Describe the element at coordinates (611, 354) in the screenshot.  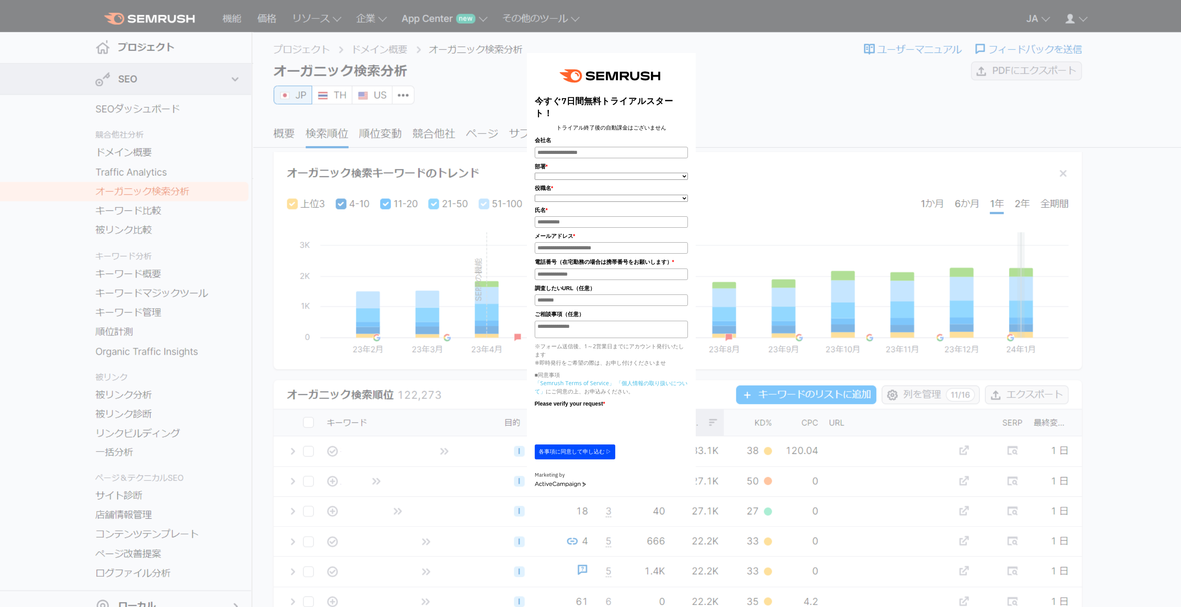
I see `p: ※フォーム送信後、1～2営業日までにアカウント発行いたします ※即時発行をご希望の際は、お申し付けくださいませ` at that location.